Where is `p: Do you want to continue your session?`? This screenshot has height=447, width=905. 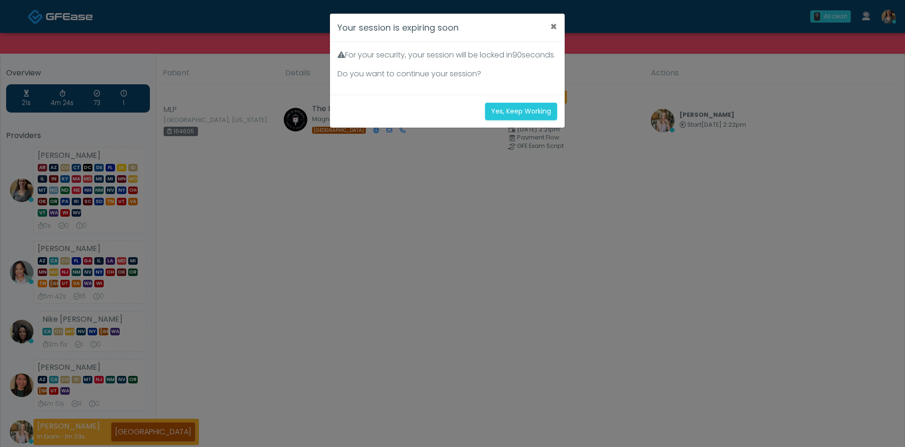
p: Do you want to continue your session? is located at coordinates (447, 74).